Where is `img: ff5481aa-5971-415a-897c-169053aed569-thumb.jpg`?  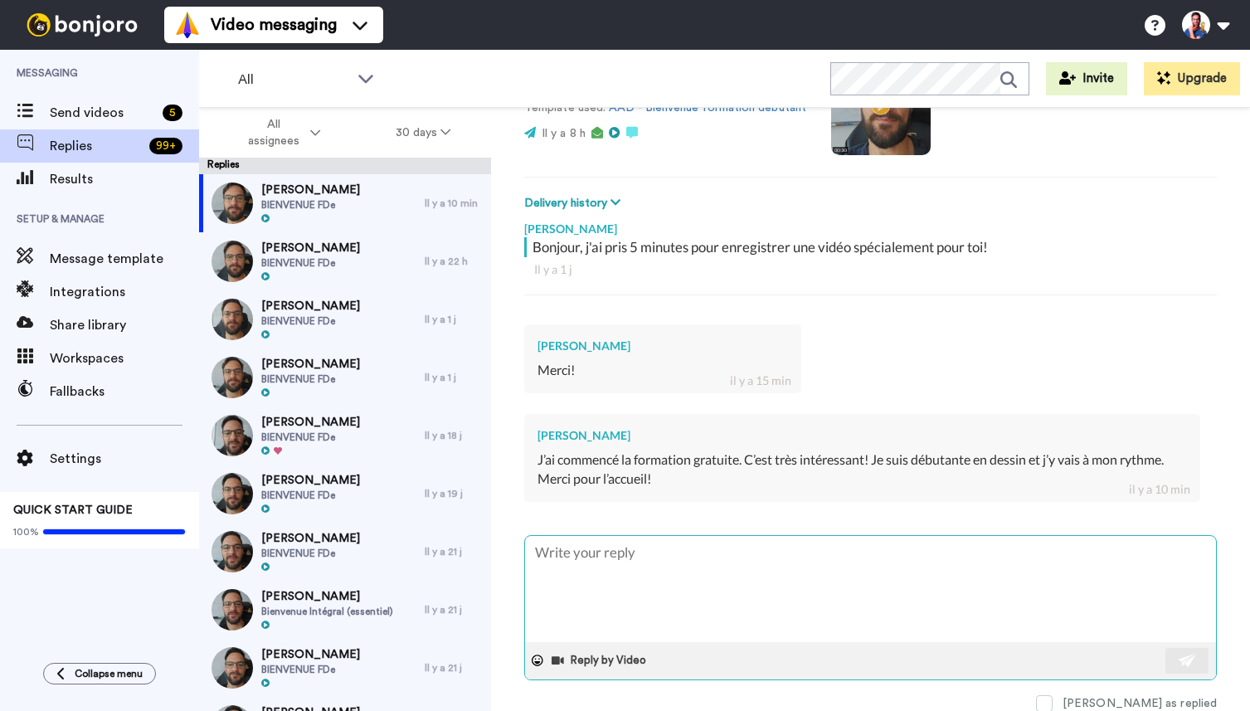
img: ff5481aa-5971-415a-897c-169053aed569-thumb.jpg is located at coordinates (232, 203).